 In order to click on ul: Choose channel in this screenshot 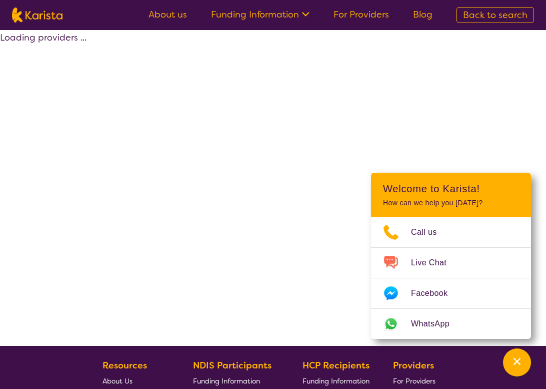, I will do `click(451, 278)`.